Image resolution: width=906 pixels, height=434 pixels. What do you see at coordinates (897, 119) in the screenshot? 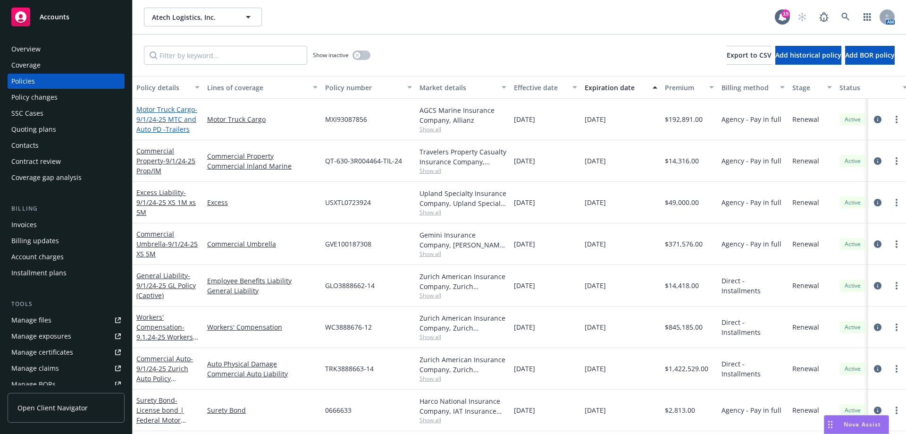
I see `a: more` at bounding box center [897, 119].